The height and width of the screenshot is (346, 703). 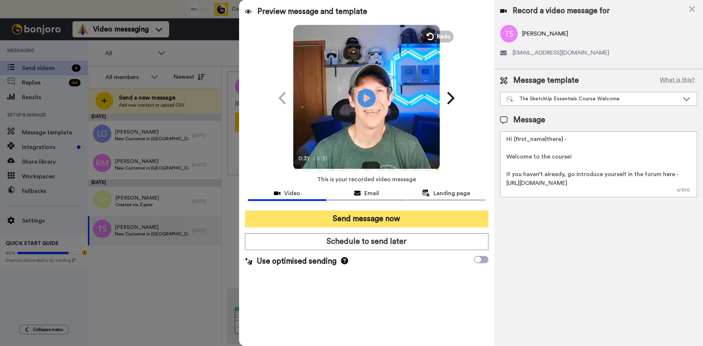 I want to click on button: Send message now, so click(x=367, y=219).